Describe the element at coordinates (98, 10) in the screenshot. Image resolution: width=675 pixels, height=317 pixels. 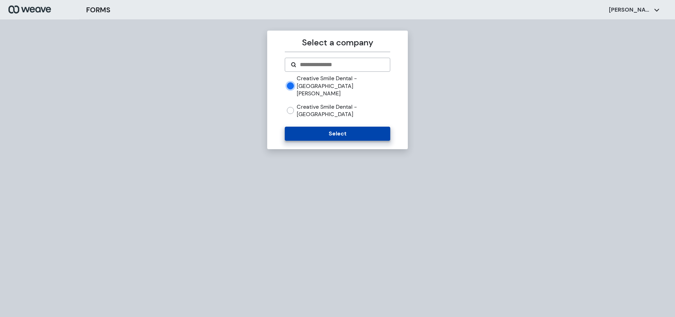
I see `h3: FORMS` at that location.